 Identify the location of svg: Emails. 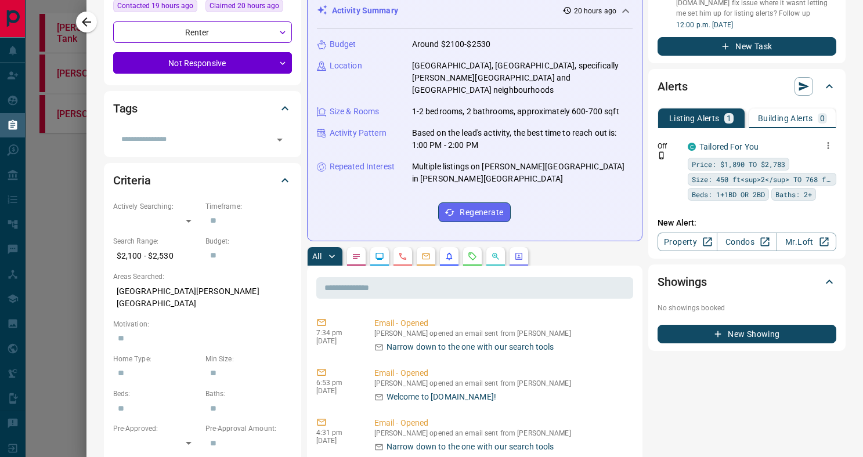
(426, 257).